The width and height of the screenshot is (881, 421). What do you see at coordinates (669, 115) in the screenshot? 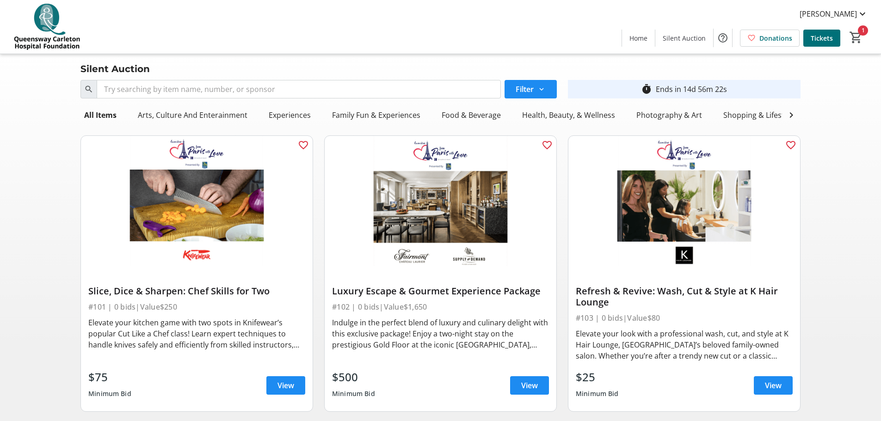
I see `div: Photography & Art` at bounding box center [669, 115].